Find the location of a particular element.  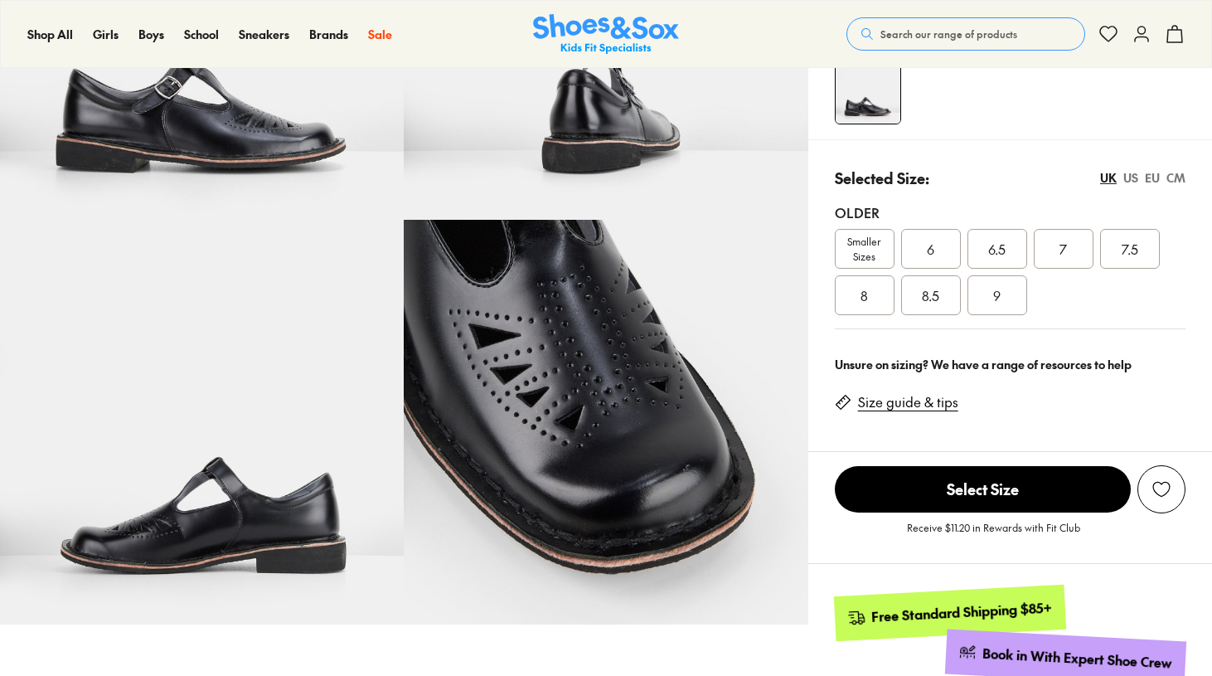

span: Sale is located at coordinates (380, 34).